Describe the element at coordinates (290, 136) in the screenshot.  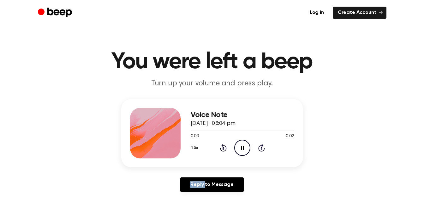
I see `span: 0:02` at that location.